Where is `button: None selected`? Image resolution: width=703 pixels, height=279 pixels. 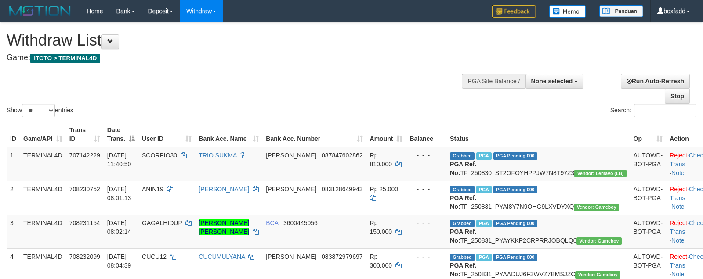 button: None selected is located at coordinates (554, 81).